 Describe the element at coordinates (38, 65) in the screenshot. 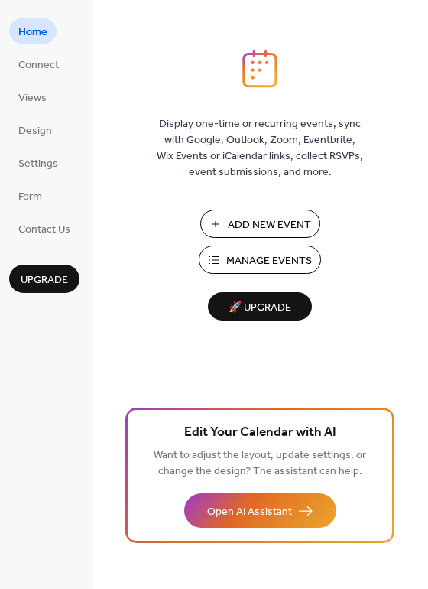

I see `span: Connect` at that location.